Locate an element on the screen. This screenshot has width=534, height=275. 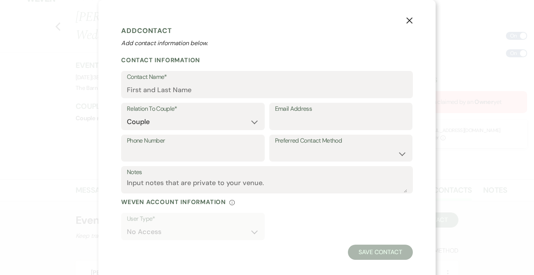
label: Email Address is located at coordinates (341, 109).